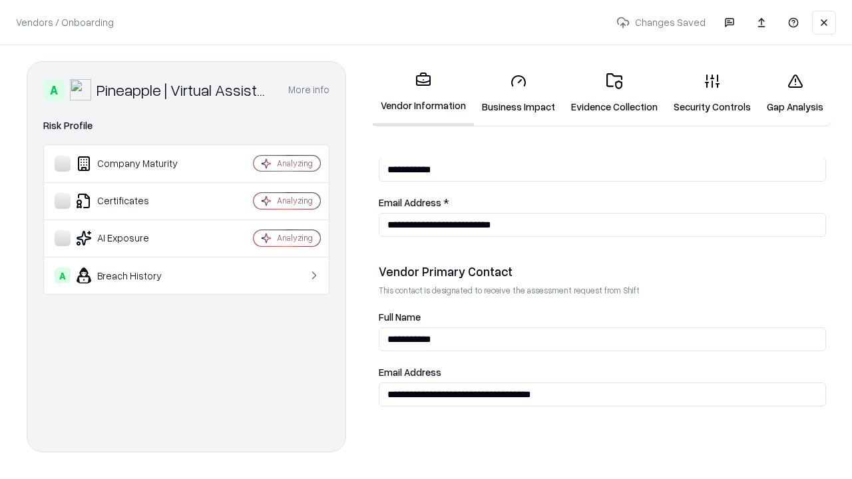  What do you see at coordinates (134, 276) in the screenshot?
I see `div: Breach History` at bounding box center [134, 276].